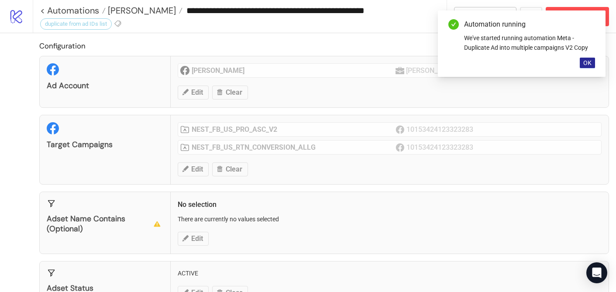  What do you see at coordinates (530, 24) in the screenshot?
I see `div: Automation running` at bounding box center [530, 24].